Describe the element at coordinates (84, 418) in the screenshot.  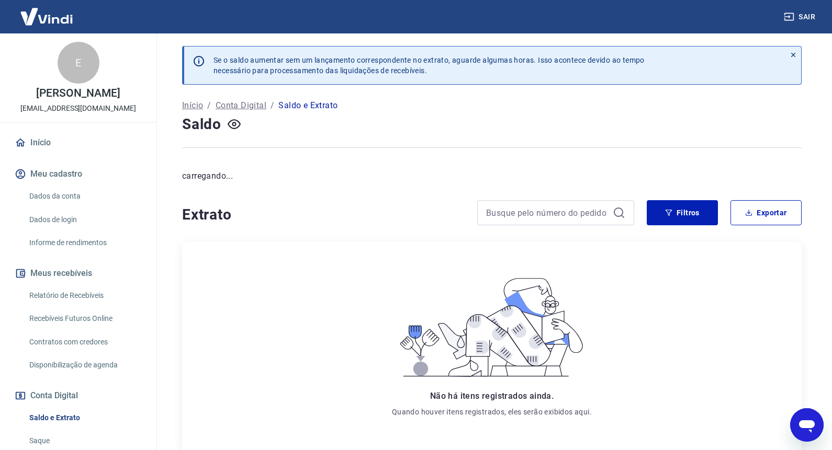
I see `a: Saldo e Extrato` at that location.